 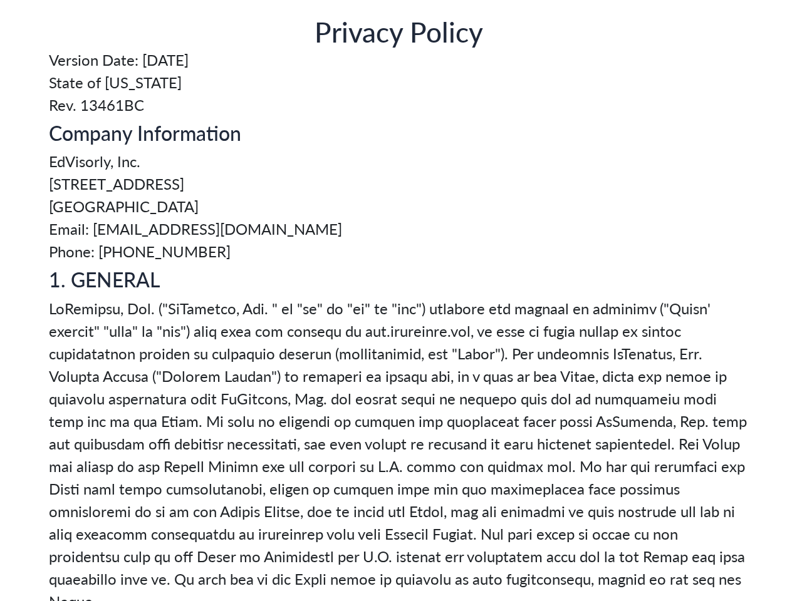 I want to click on h5: Company Information, so click(x=398, y=133).